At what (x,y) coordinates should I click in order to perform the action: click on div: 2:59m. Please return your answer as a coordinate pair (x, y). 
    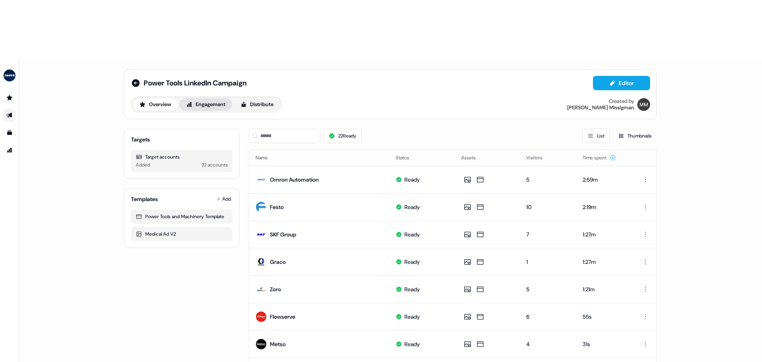
    Looking at the image, I should click on (604, 179).